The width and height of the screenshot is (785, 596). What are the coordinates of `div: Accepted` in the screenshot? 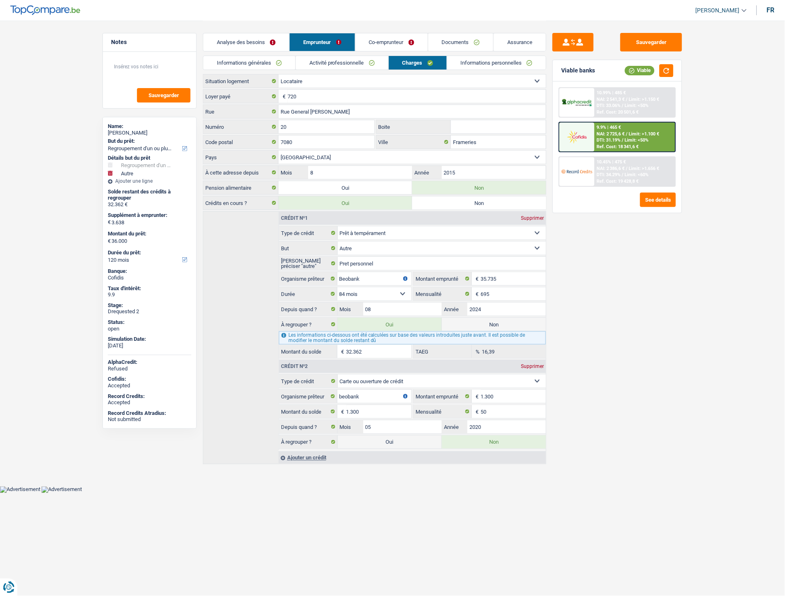 It's located at (149, 386).